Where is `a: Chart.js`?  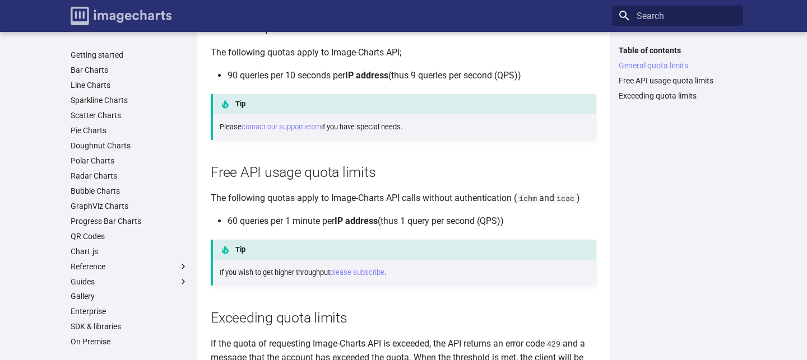
a: Chart.js is located at coordinates (130, 252).